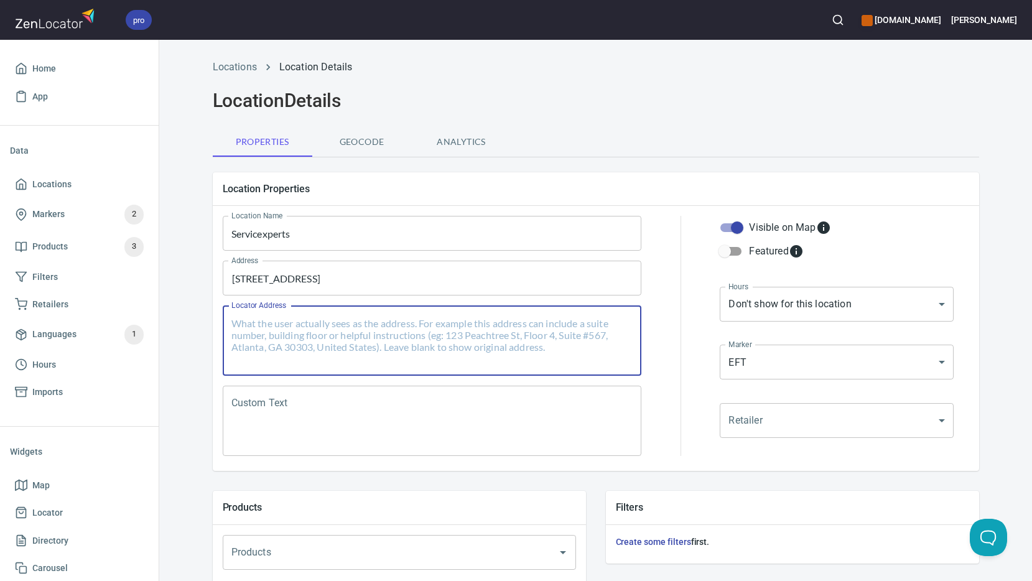  Describe the element at coordinates (79, 513) in the screenshot. I see `a: Locator` at that location.